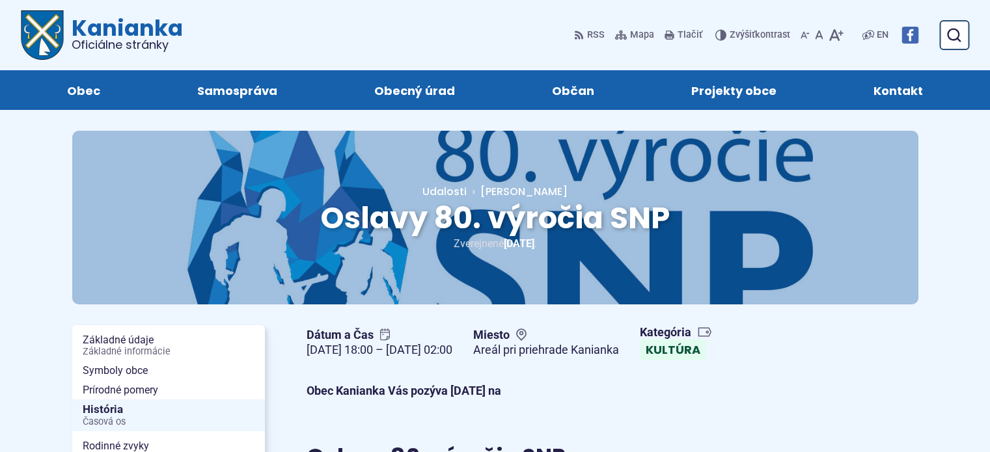 The width and height of the screenshot is (990, 452). Describe the element at coordinates (754, 35) in the screenshot. I see `button: Zvýšiťkontrast` at that location.